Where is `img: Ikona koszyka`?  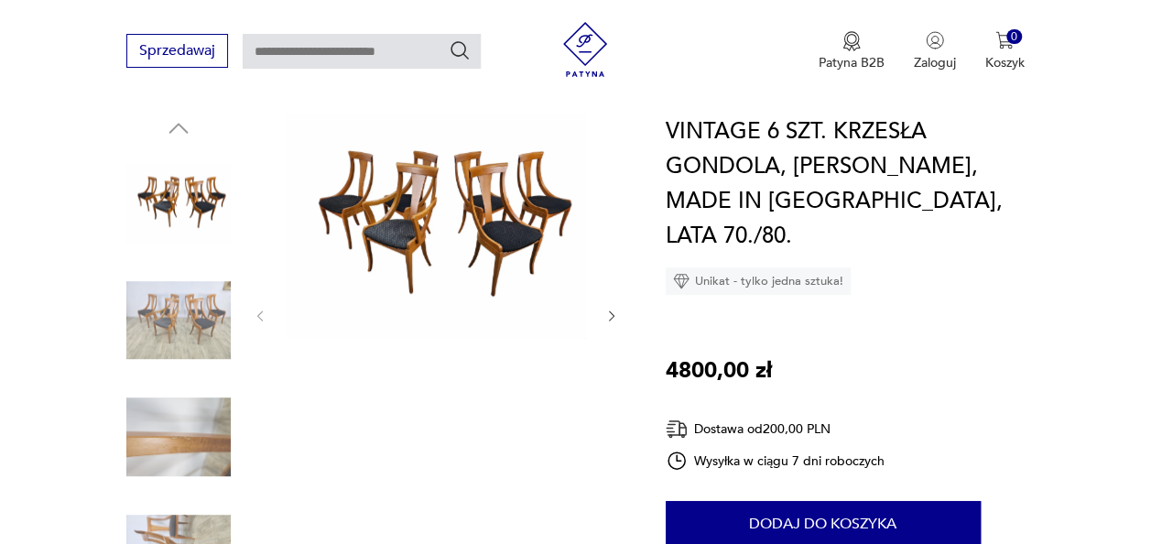 img: Ikona koszyka is located at coordinates (1004, 40).